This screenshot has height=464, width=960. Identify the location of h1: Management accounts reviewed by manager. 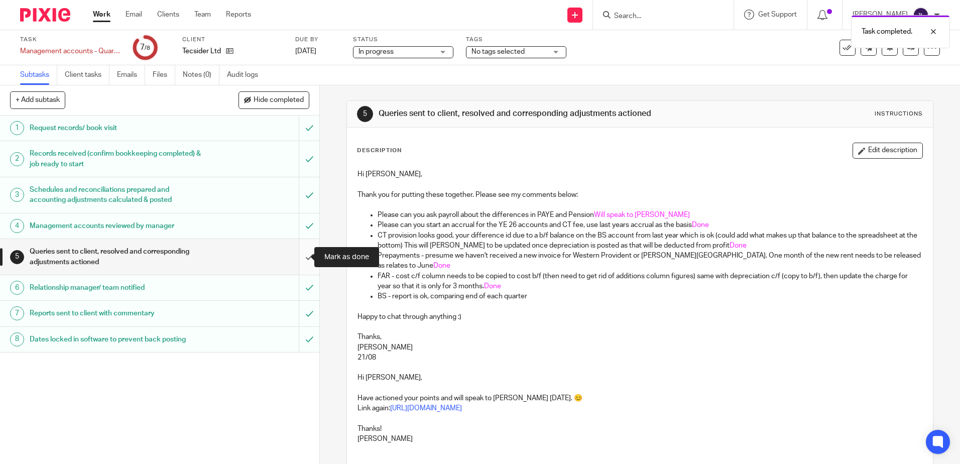
(116, 226).